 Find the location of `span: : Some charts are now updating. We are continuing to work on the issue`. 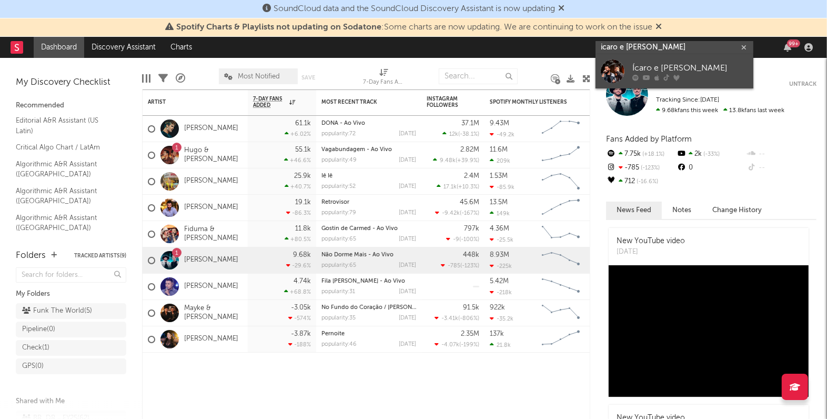

span: : Some charts are now updating. We are continuing to work on the issue is located at coordinates (414, 27).